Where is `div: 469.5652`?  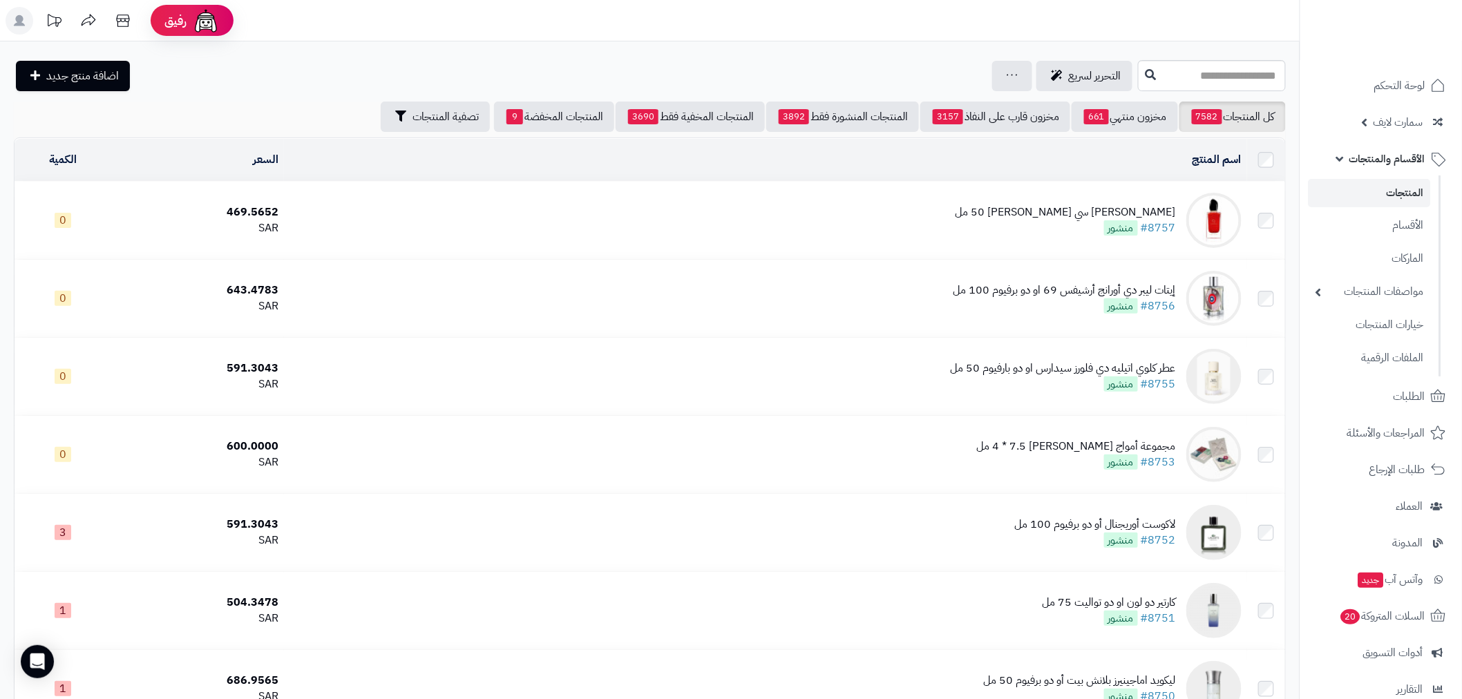 div: 469.5652 is located at coordinates (197, 212).